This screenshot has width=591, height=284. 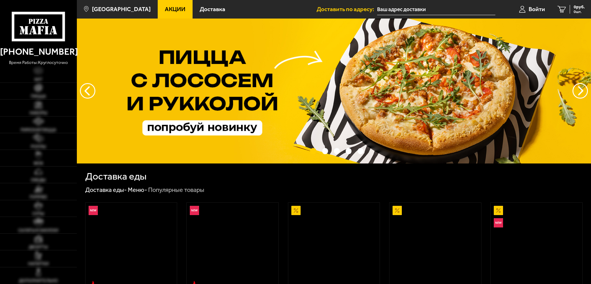 What do you see at coordinates (38, 247) in the screenshot?
I see `span: Десерты` at bounding box center [38, 247].